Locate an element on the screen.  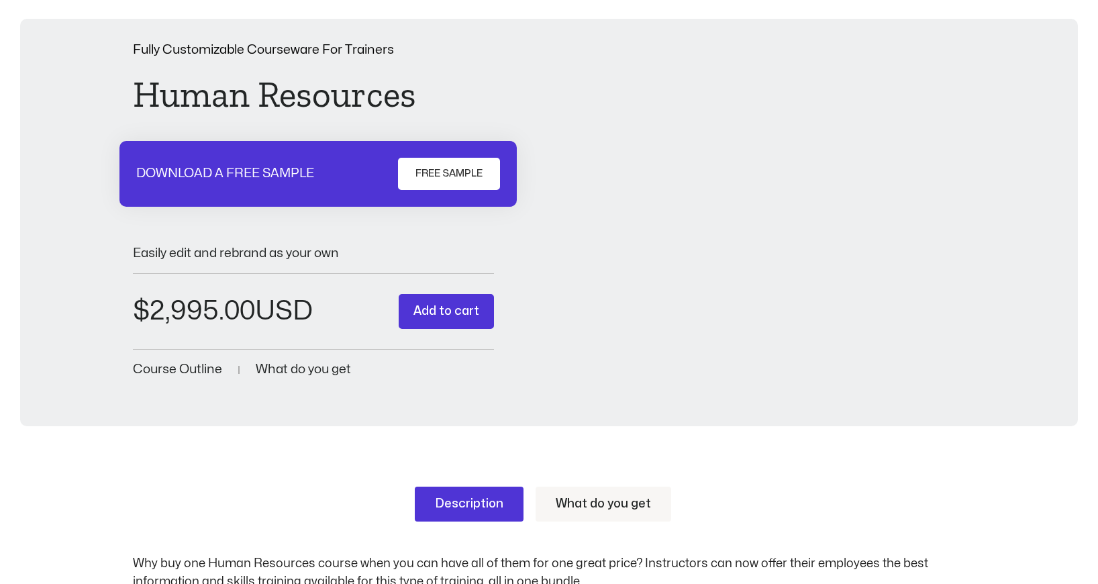
button: Add to cart is located at coordinates (446, 311).